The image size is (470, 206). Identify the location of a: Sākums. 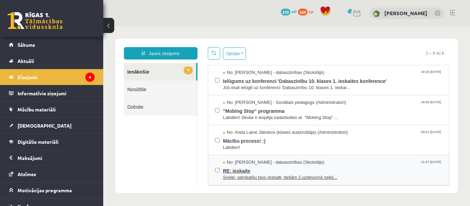
(52, 45).